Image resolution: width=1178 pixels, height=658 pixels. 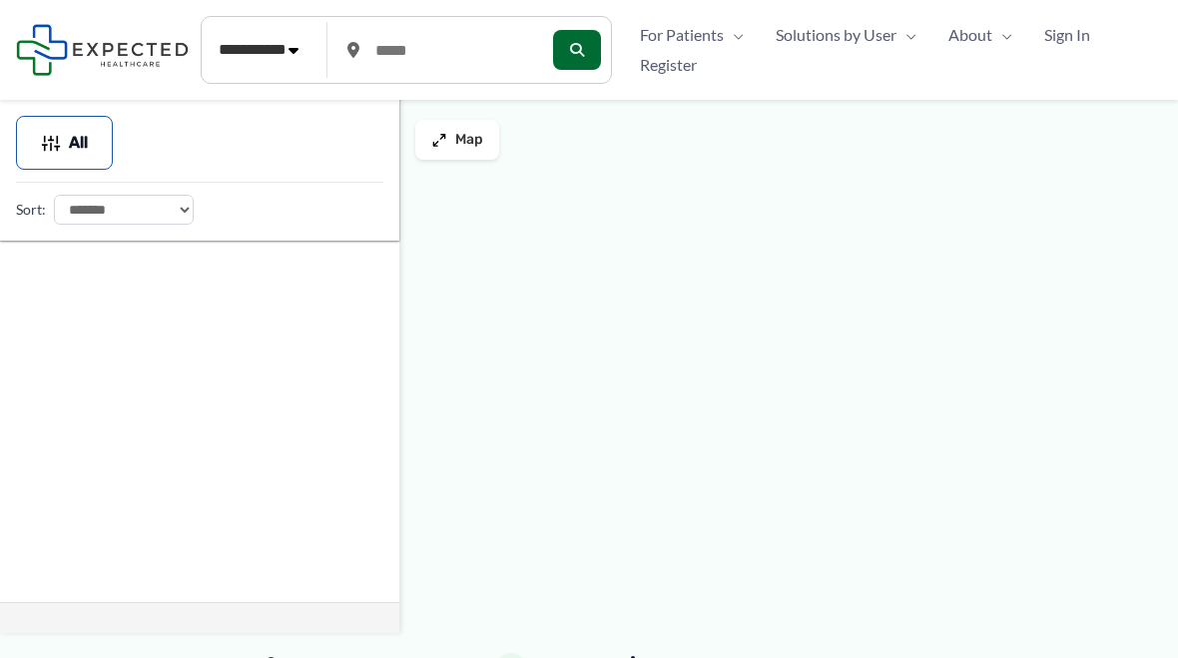 I want to click on a: Sign In, so click(x=1067, y=35).